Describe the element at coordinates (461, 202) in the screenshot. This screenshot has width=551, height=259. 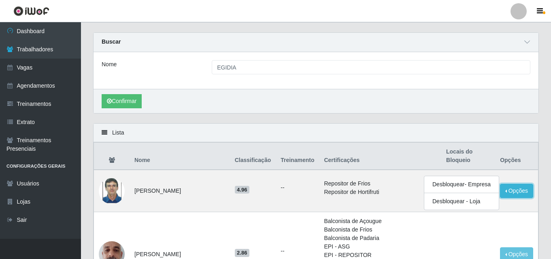
I see `button: Desbloquear - Loja` at that location.